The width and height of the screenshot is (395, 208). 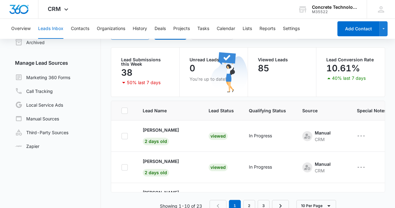 What do you see at coordinates (221, 110) in the screenshot?
I see `span: Lead Status` at bounding box center [221, 110].